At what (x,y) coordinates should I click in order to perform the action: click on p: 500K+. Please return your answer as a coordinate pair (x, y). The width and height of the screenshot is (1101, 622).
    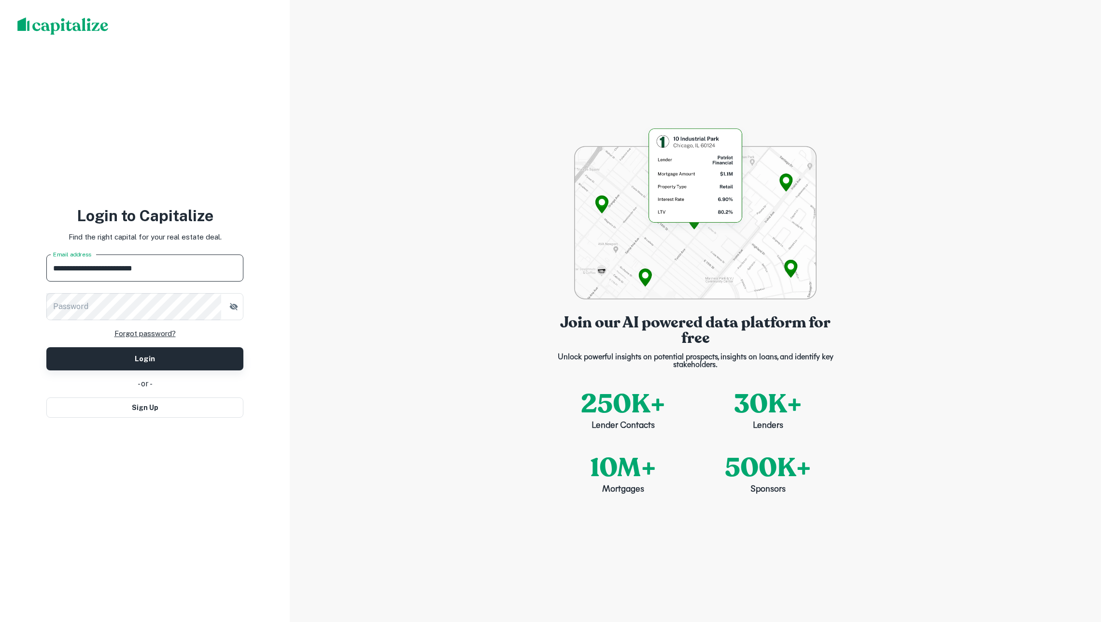
    Looking at the image, I should click on (768, 467).